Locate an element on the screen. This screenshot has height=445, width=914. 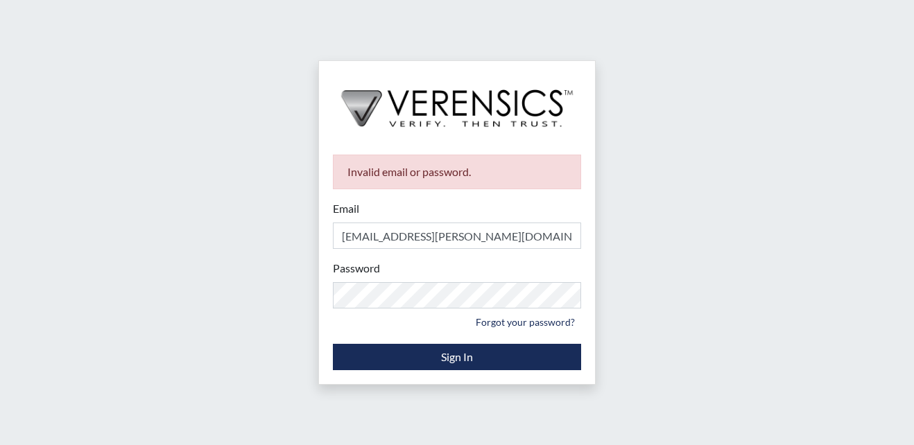
a: Forgot your password? is located at coordinates (525, 322).